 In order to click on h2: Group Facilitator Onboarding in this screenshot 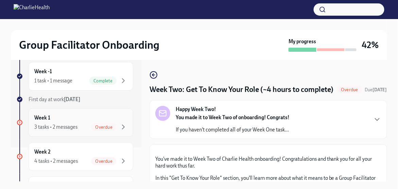, I will do `click(89, 45)`.